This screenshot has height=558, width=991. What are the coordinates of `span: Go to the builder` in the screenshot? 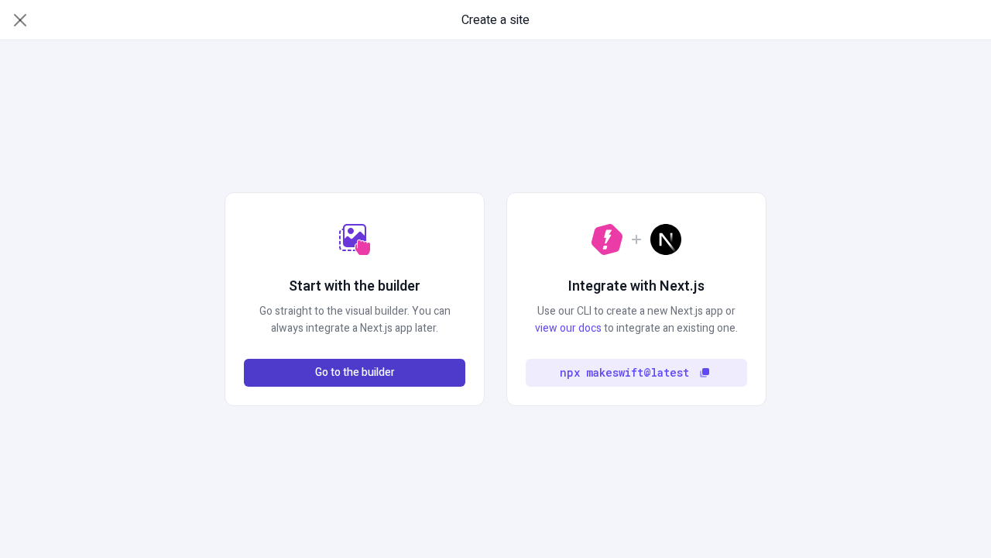 It's located at (355, 372).